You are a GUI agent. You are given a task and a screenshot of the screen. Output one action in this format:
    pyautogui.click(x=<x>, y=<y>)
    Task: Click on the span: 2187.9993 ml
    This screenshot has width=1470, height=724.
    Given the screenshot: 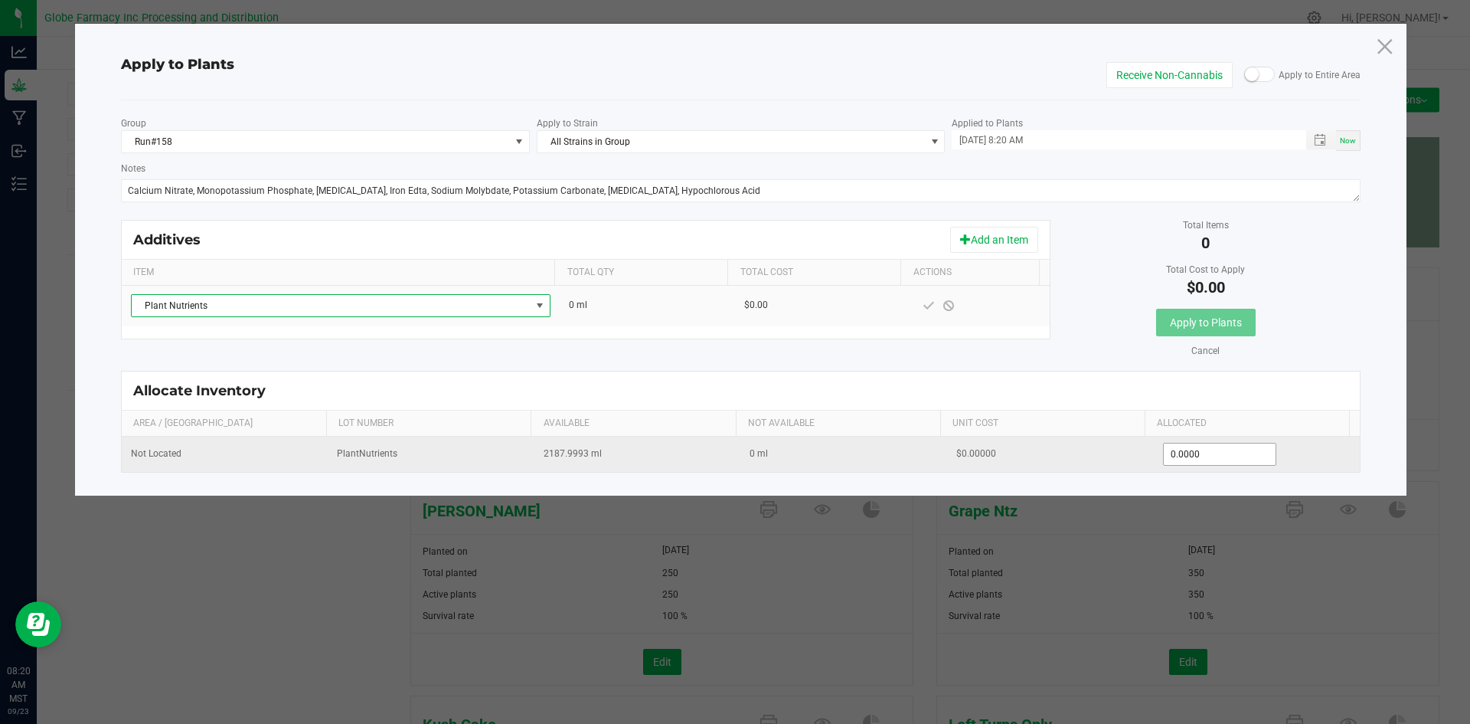 What is the action you would take?
    pyautogui.click(x=573, y=453)
    